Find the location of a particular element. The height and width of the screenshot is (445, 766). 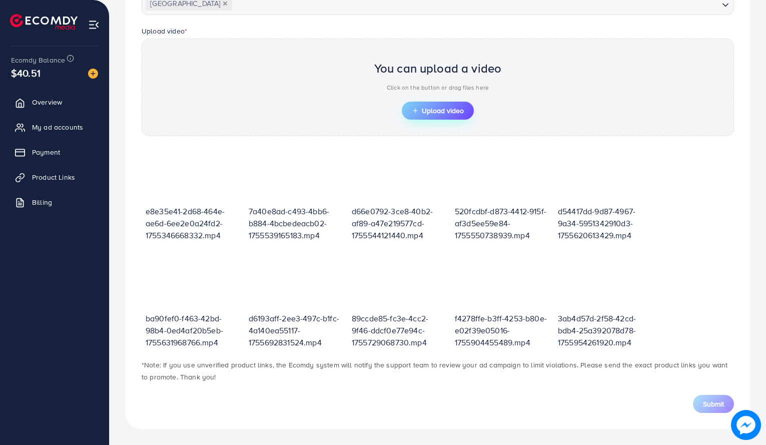

a: Billing is located at coordinates (55, 202).